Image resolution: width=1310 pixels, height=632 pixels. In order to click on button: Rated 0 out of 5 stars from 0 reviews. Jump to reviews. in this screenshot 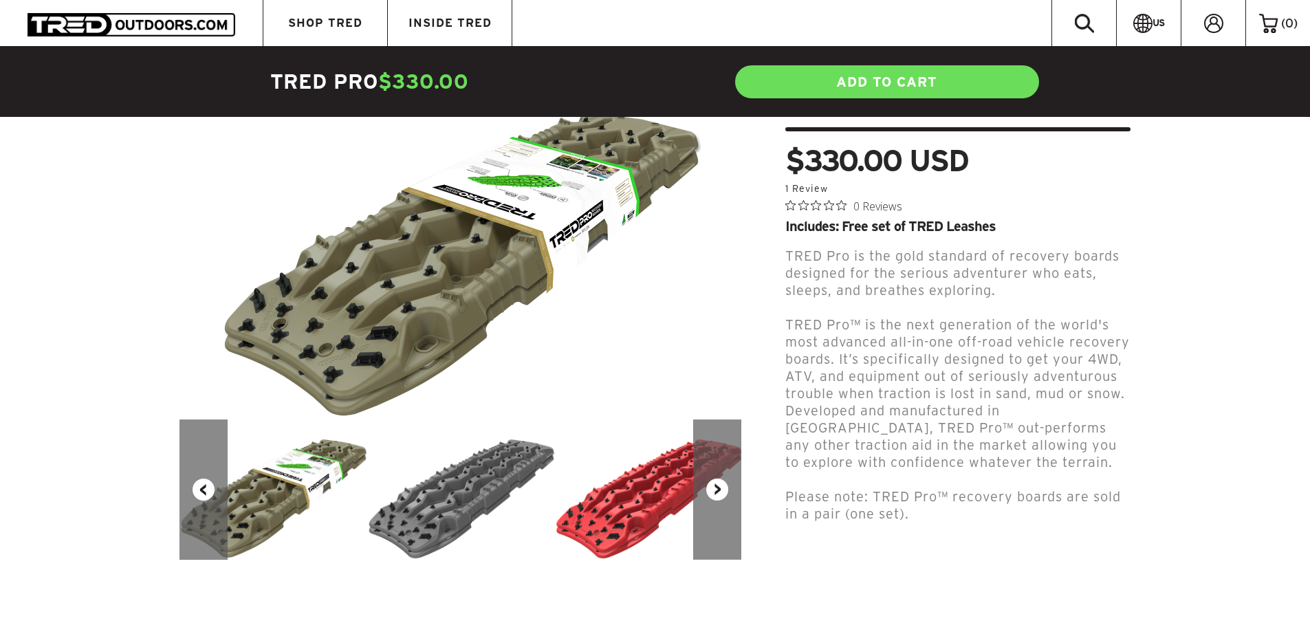, I will do `click(844, 206)`.